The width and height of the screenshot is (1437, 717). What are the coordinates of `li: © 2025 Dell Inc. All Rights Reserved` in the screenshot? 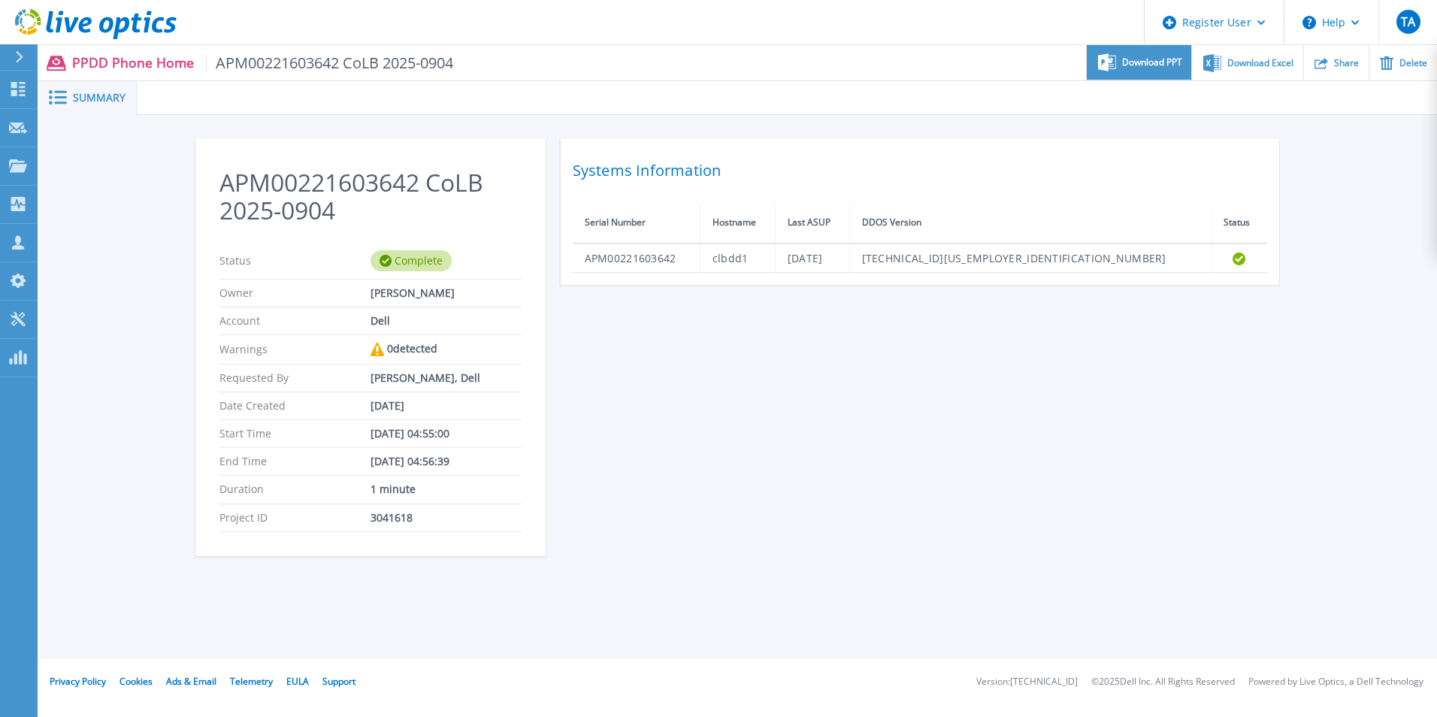 It's located at (1163, 682).